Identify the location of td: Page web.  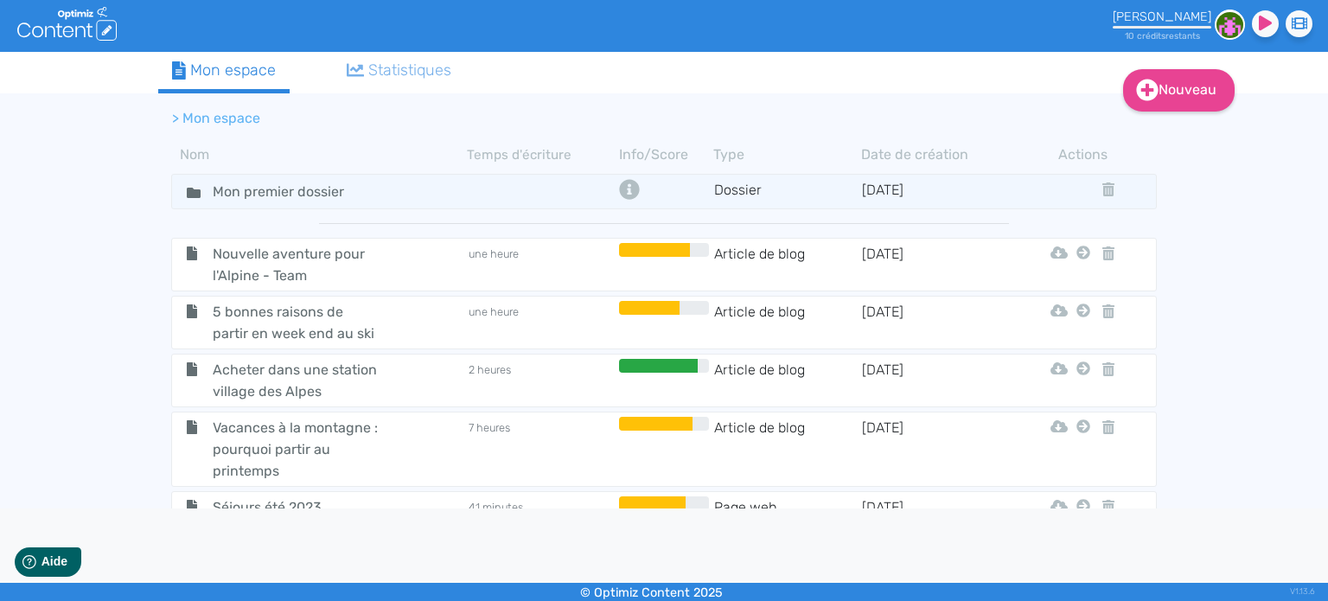
(787, 507).